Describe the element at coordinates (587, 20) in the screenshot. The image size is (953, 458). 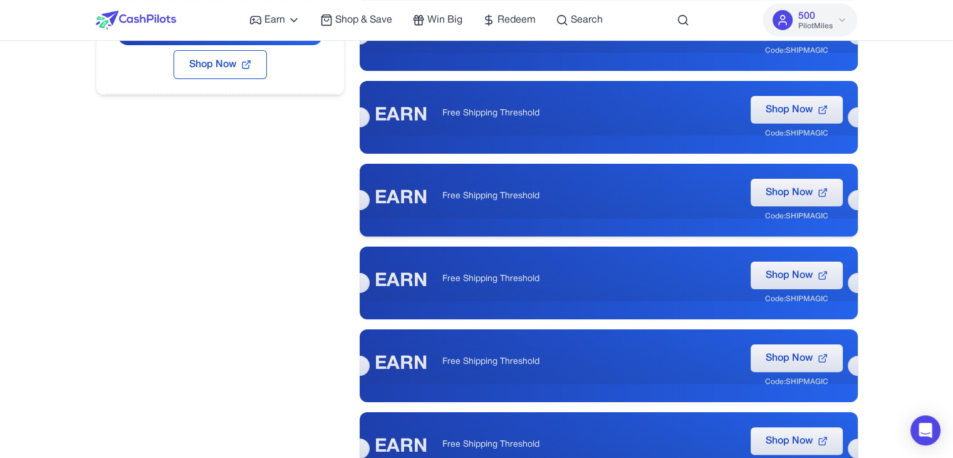
I see `span: Search` at that location.